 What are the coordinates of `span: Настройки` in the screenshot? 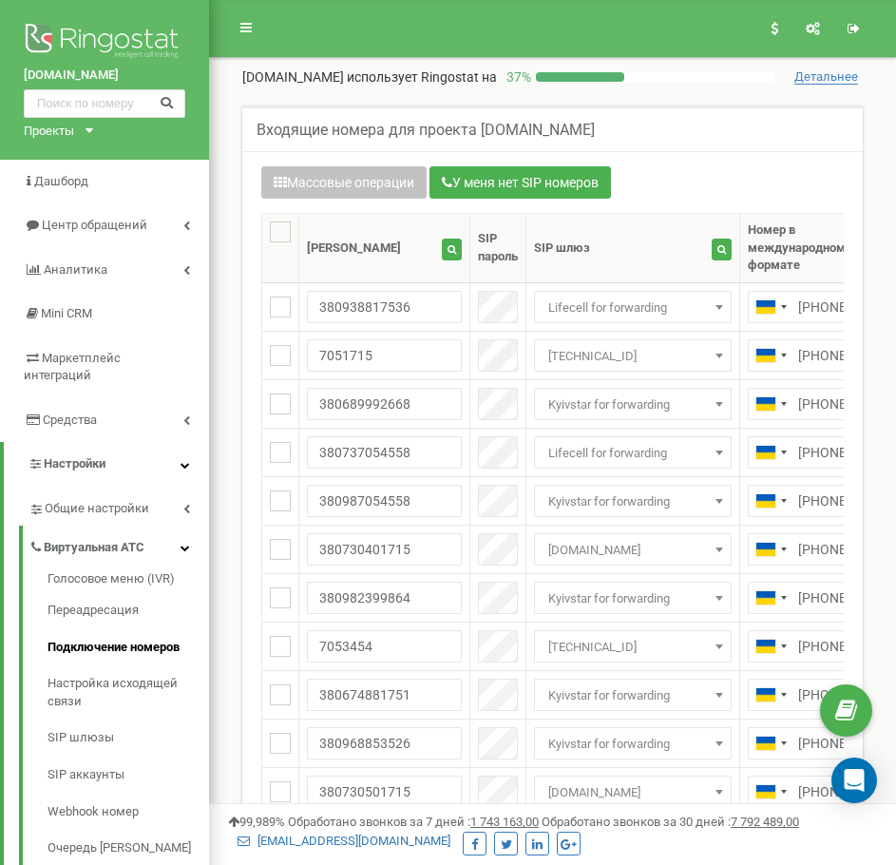 It's located at (74, 463).